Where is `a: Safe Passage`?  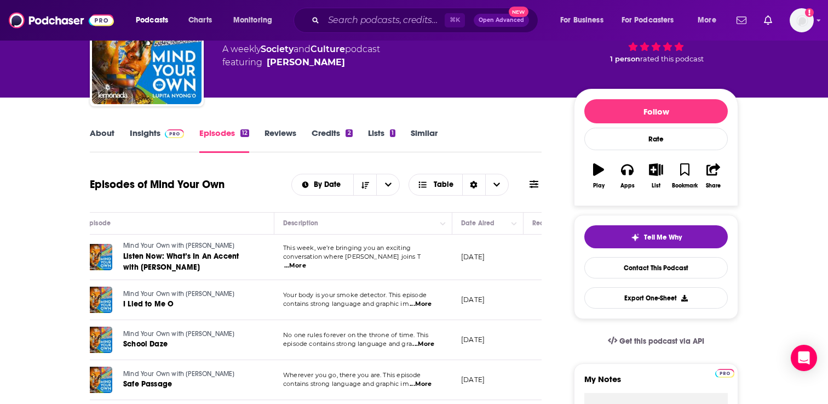 a: Safe Passage is located at coordinates (188, 384).